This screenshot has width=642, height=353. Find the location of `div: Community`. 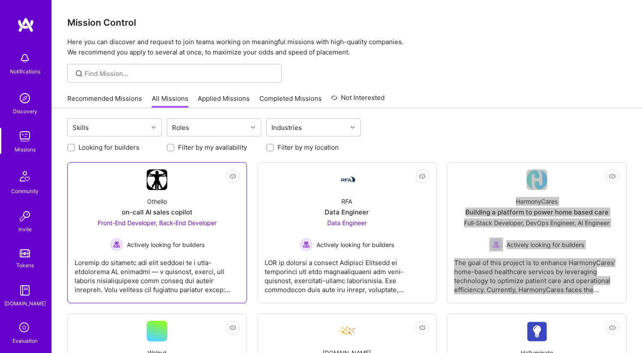

div: Community is located at coordinates (25, 191).